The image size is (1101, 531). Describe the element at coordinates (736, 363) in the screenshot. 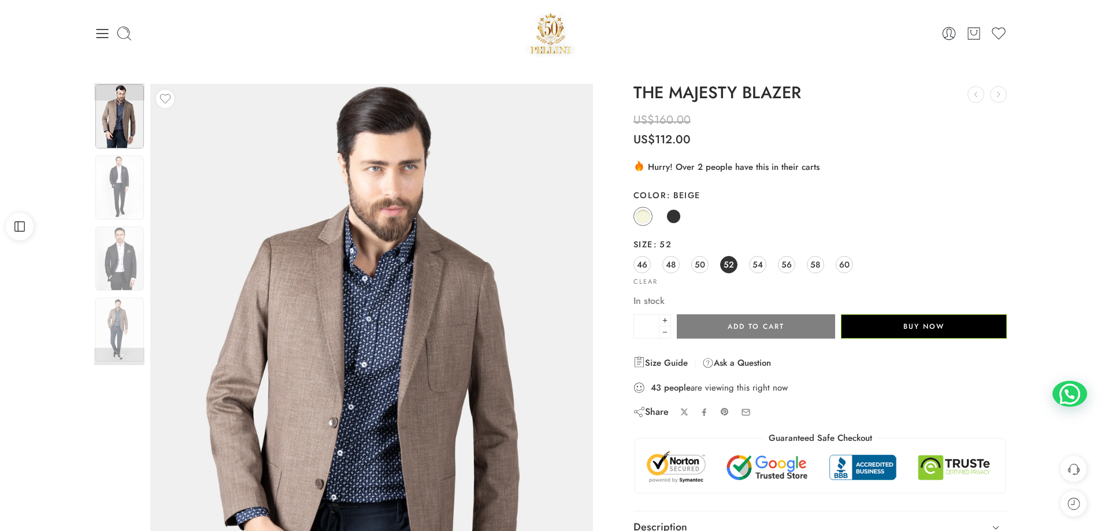

I see `a: Ask a Question` at that location.